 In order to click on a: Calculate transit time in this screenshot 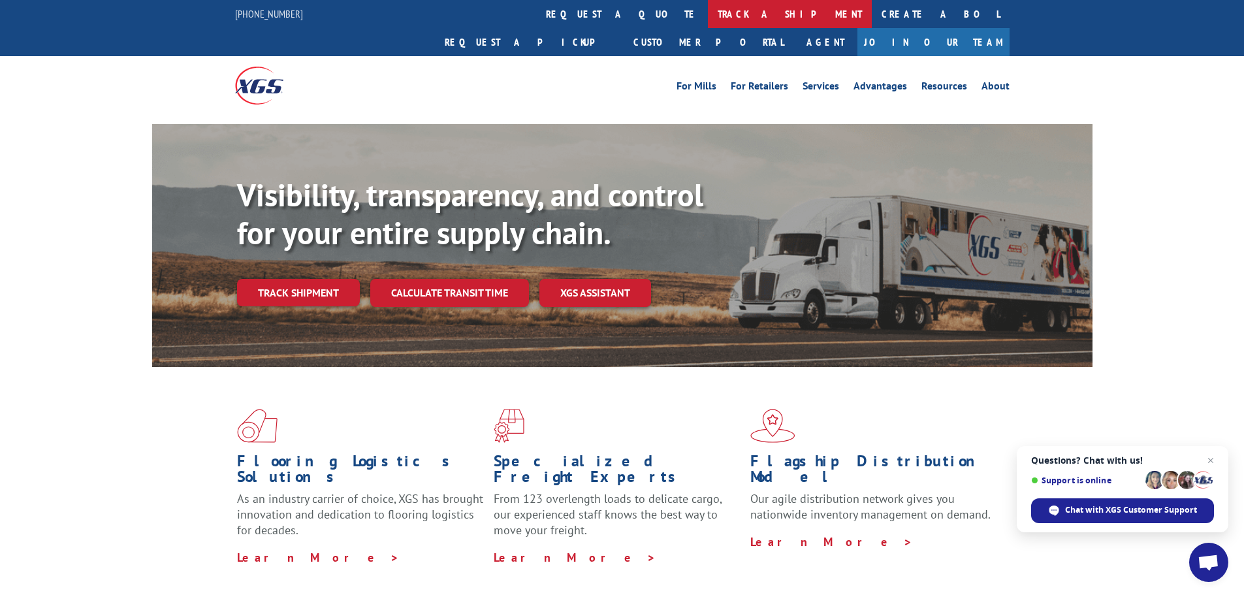, I will do `click(449, 292)`.